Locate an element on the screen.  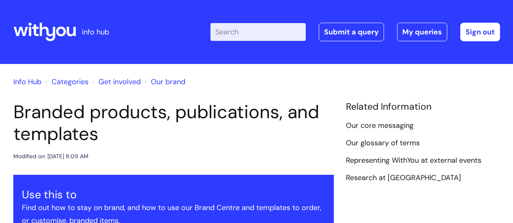
h4: Related Information is located at coordinates (423, 107).